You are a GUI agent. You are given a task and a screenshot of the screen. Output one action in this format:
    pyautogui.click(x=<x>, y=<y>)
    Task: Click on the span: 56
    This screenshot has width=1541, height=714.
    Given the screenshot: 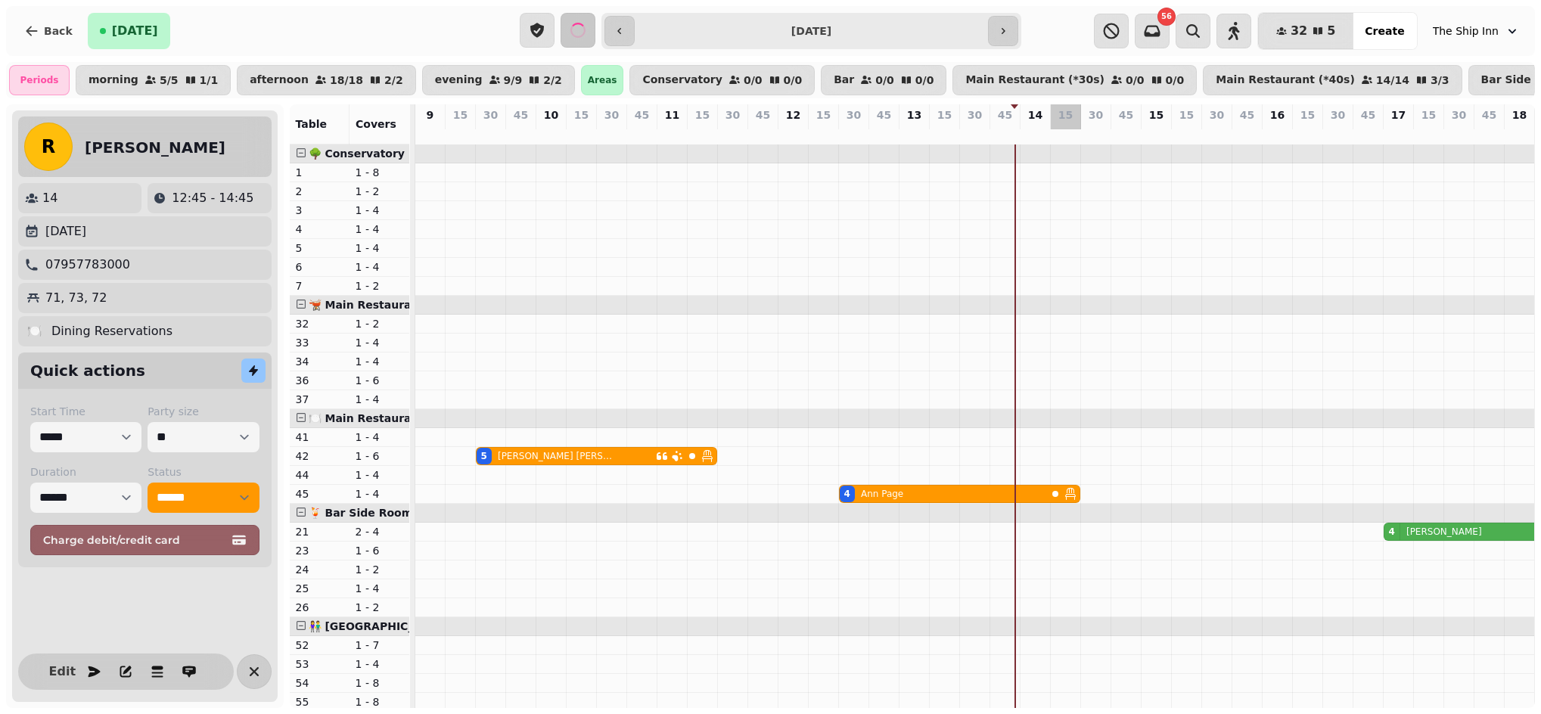 What is the action you would take?
    pyautogui.click(x=1166, y=17)
    